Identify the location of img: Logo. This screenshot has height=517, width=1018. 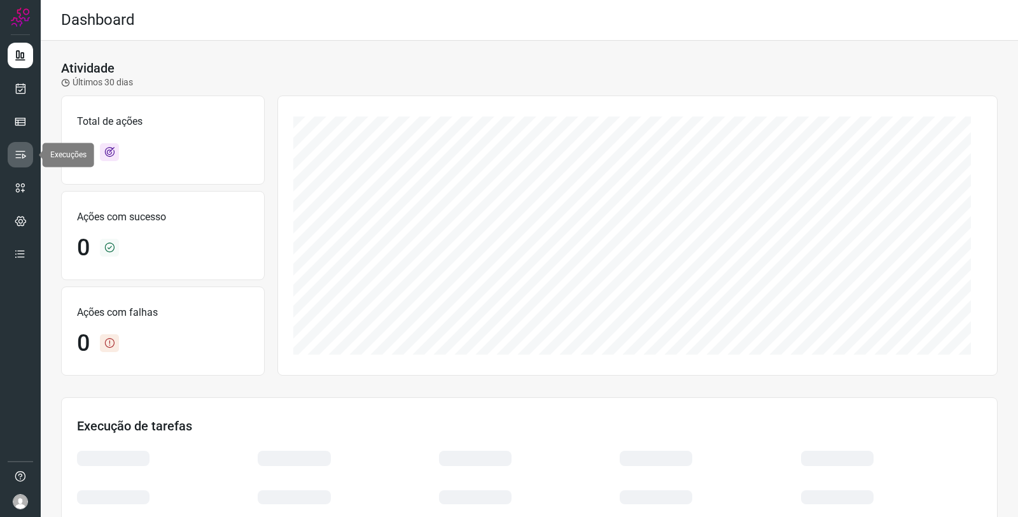
(20, 17).